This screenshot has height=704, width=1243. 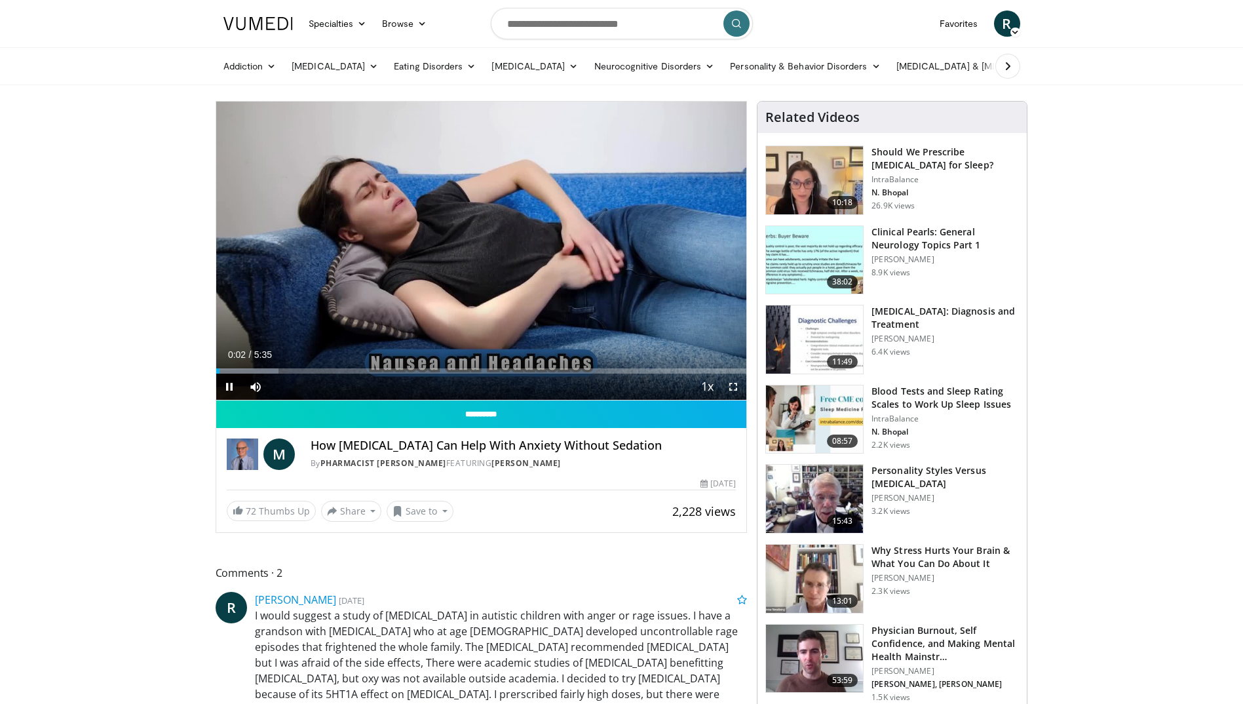 What do you see at coordinates (814, 419) in the screenshot?
I see `img: 247ca3b2-fc43-4042-8c3d-b42db022ef6a.150x105_q85_crop-smart_upscale.jpg` at bounding box center [814, 419].